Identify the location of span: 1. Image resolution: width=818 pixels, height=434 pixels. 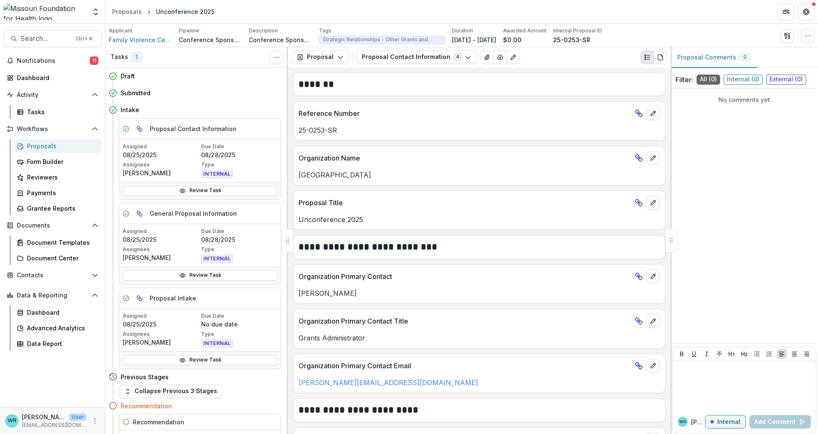
(137, 57).